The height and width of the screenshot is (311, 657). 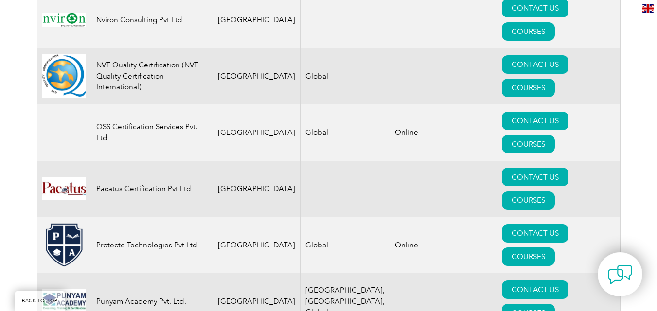 I want to click on img: contact-chat.png, so click(x=620, y=275).